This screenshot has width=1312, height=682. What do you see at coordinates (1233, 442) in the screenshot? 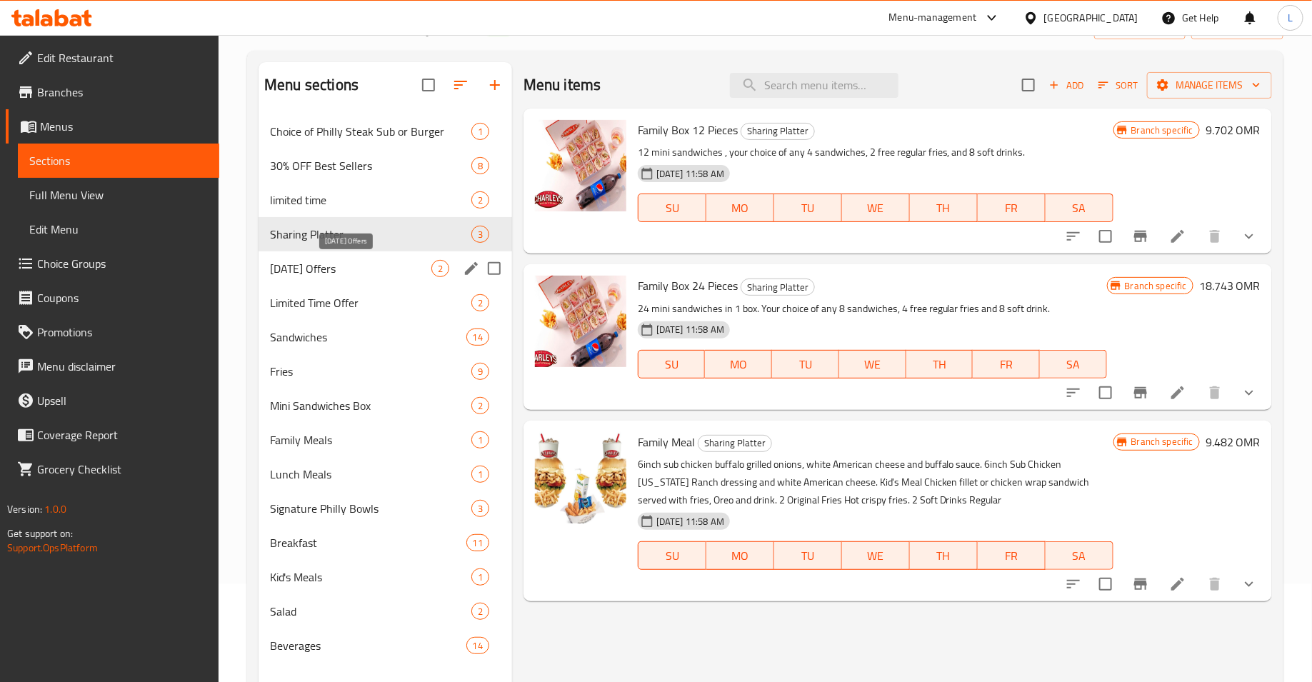
I see `h6: 9.482 OMR` at bounding box center [1233, 442].